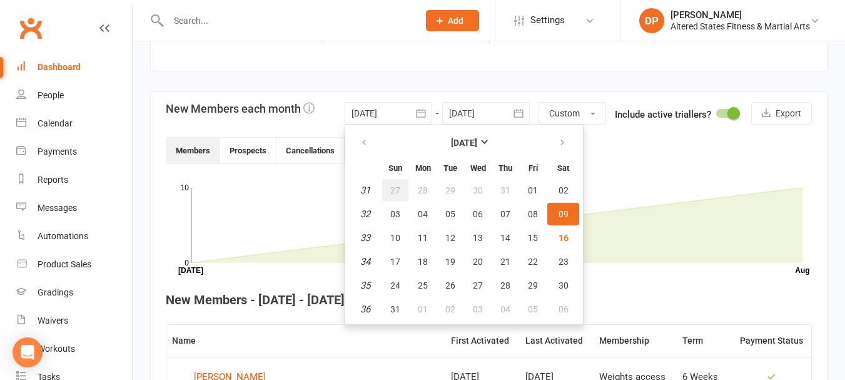 The width and height of the screenshot is (845, 380). What do you see at coordinates (53, 320) in the screenshot?
I see `div: Waivers` at bounding box center [53, 320].